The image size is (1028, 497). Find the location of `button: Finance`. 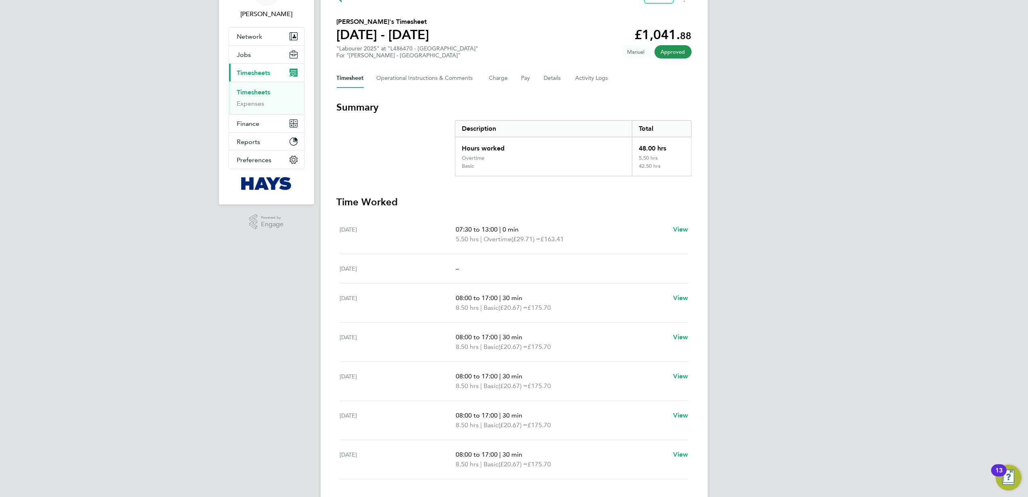

button: Finance is located at coordinates (266, 123).